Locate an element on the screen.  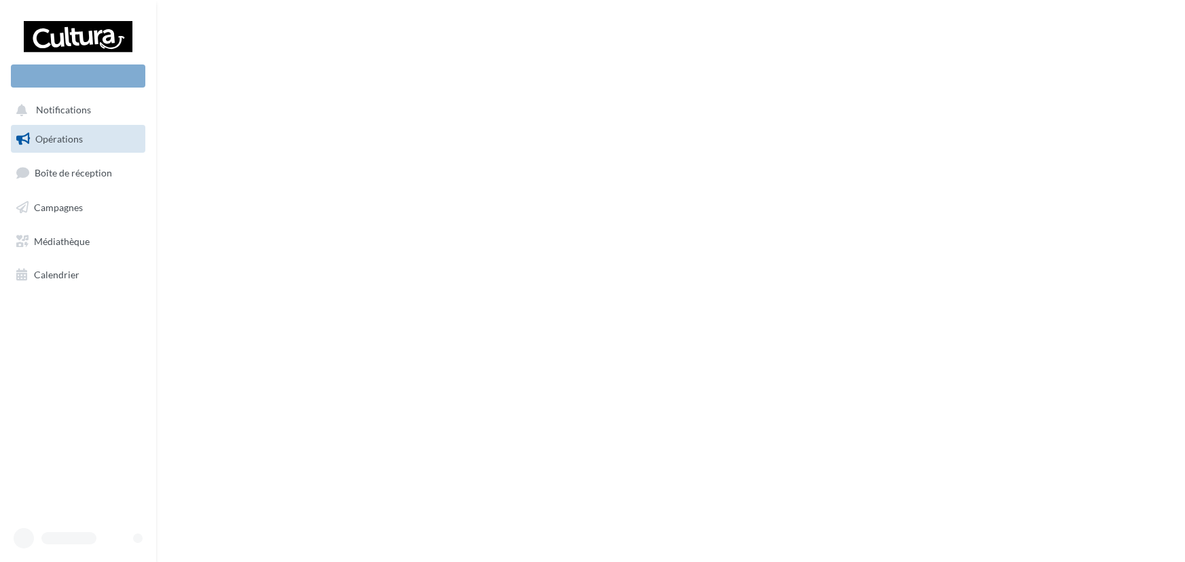
span: Opérations is located at coordinates (59, 139).